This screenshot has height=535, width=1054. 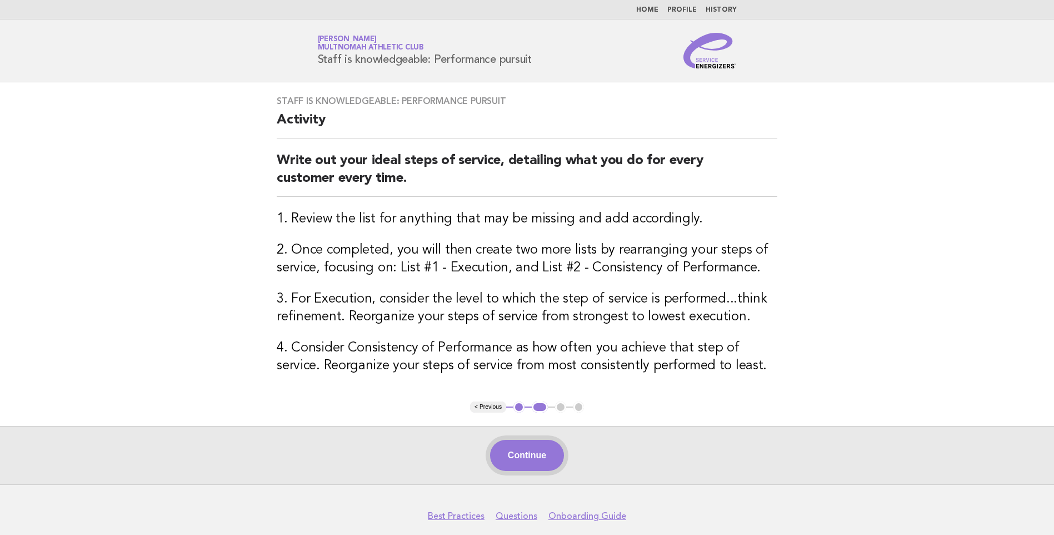 What do you see at coordinates (527, 219) in the screenshot?
I see `h3: 1. Review the list for anything that may be missing and add accordingly.` at bounding box center [527, 219].